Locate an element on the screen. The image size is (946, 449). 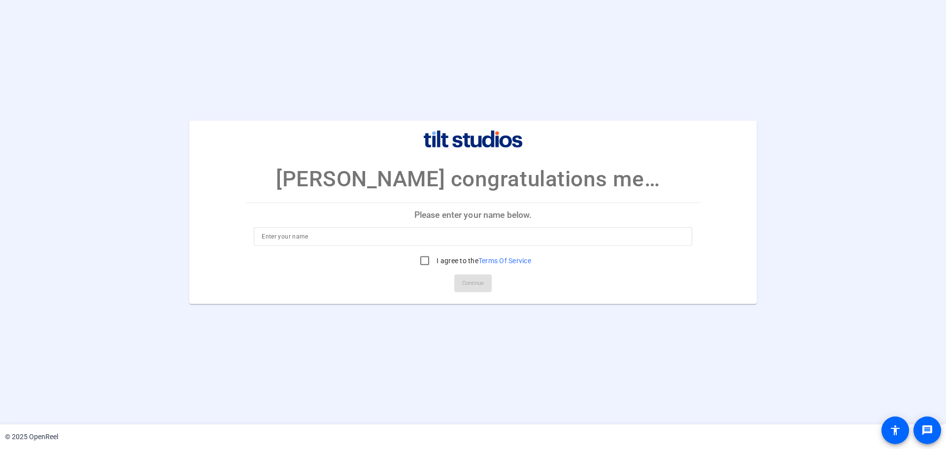
a: Terms Of Service is located at coordinates (504, 261).